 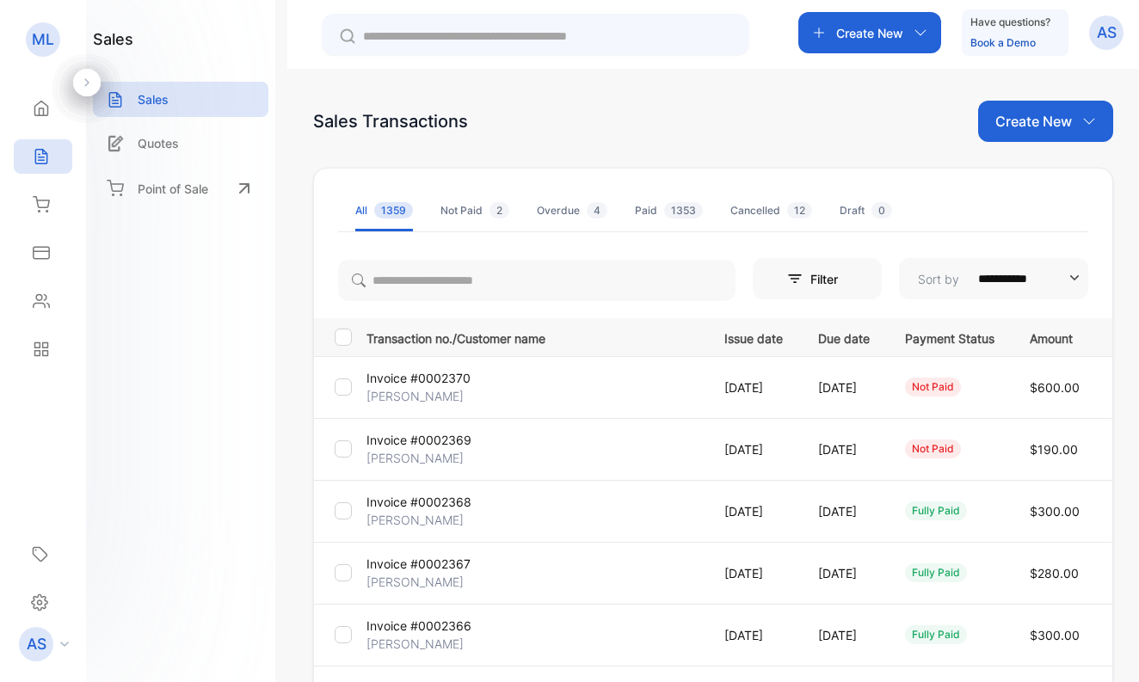 What do you see at coordinates (384, 211) in the screenshot?
I see `div: All` at bounding box center [384, 211].